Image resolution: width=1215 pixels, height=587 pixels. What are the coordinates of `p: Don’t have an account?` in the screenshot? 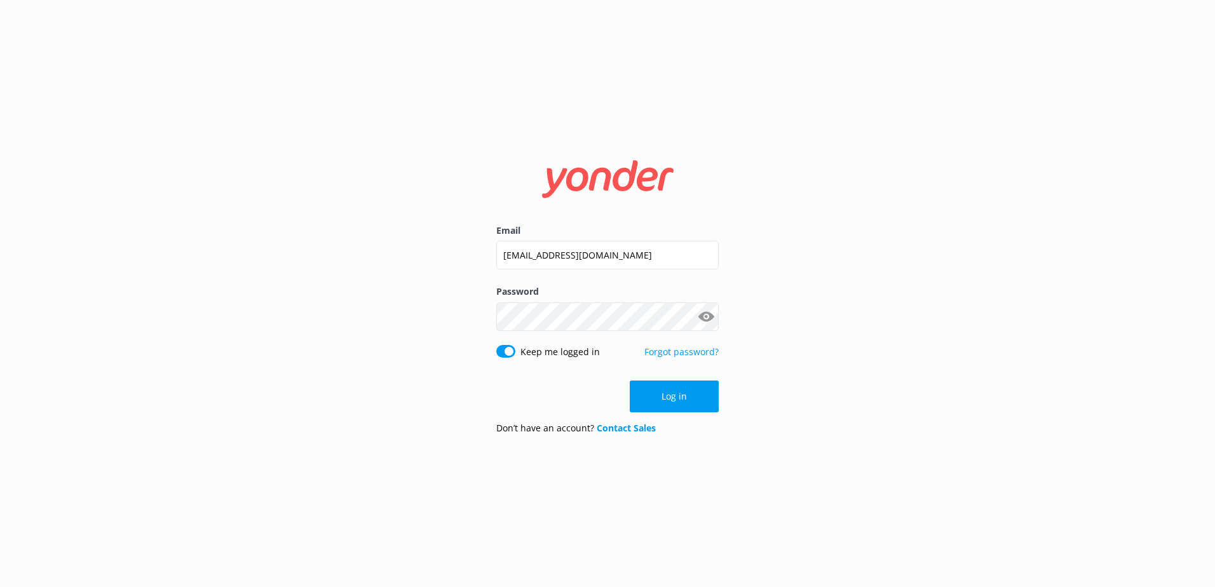 It's located at (576, 428).